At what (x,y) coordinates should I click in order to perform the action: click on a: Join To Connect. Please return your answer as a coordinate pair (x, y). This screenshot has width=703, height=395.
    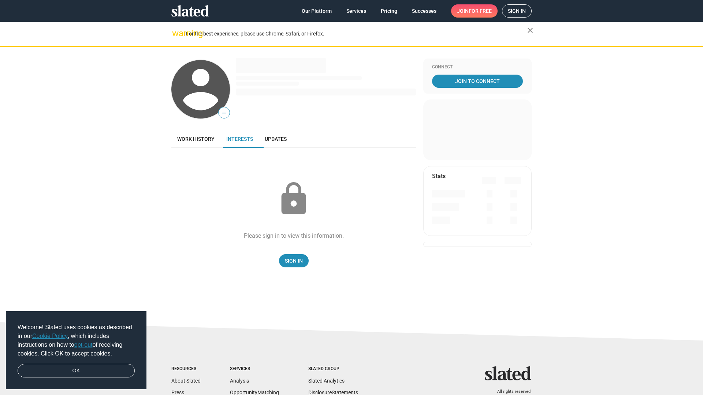
    Looking at the image, I should click on (477, 81).